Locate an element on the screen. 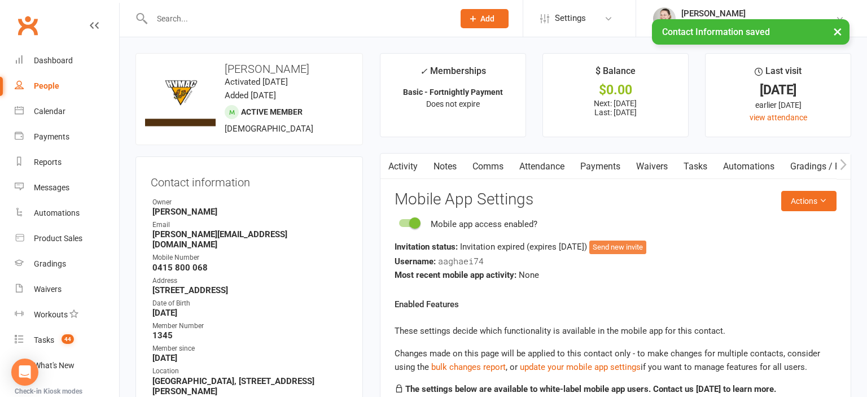 The width and height of the screenshot is (867, 397). span: Active member is located at coordinates (271, 112).